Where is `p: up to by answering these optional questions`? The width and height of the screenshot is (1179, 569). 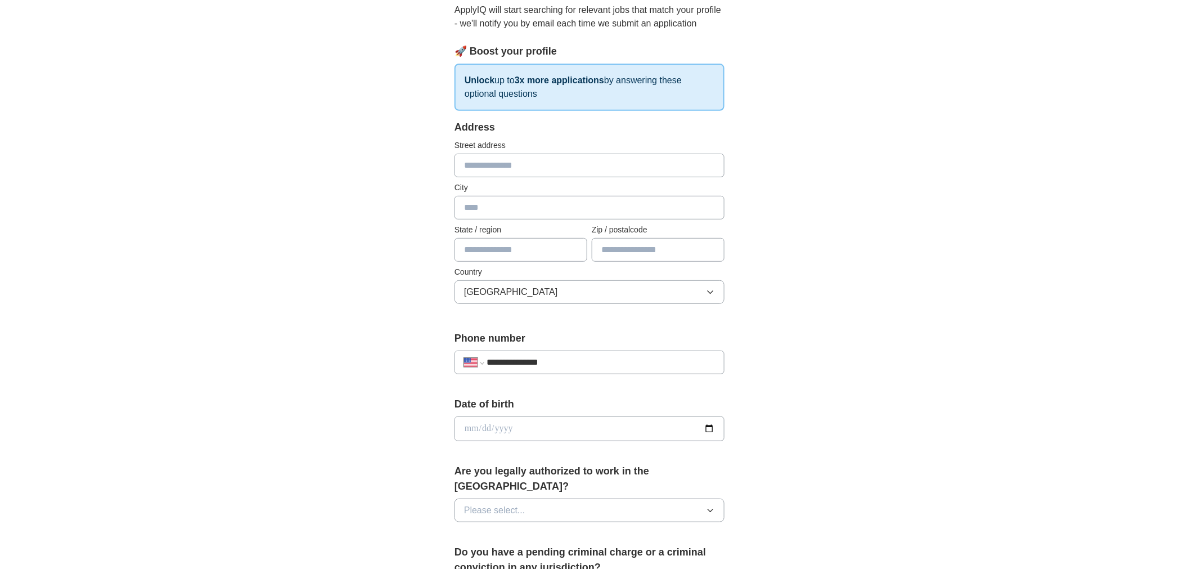 p: up to by answering these optional questions is located at coordinates (590, 87).